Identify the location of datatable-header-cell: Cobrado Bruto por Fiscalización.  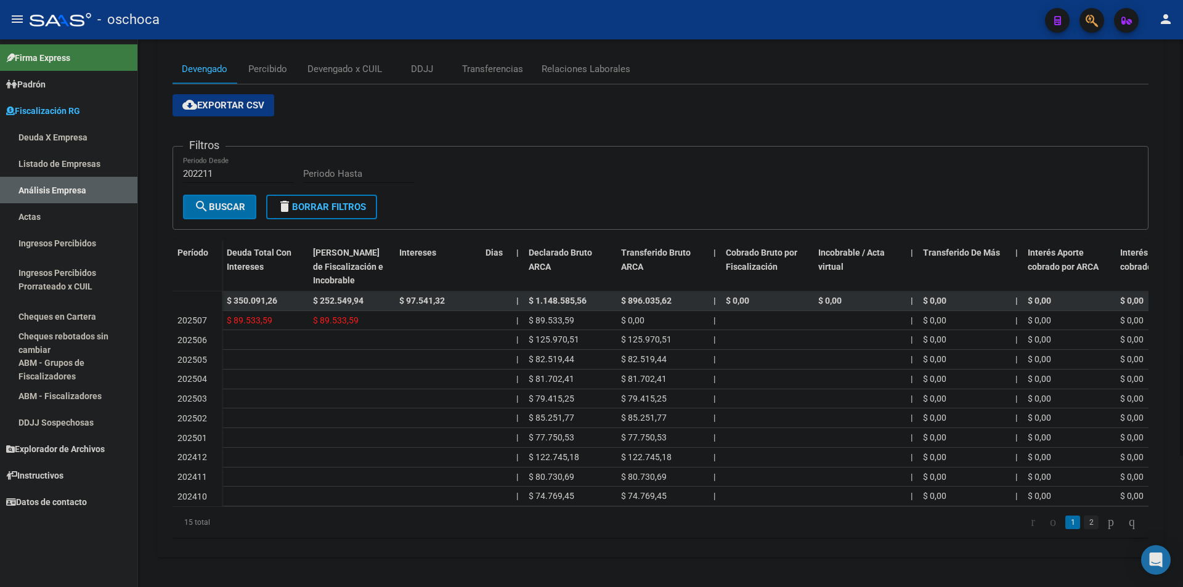
(767, 267).